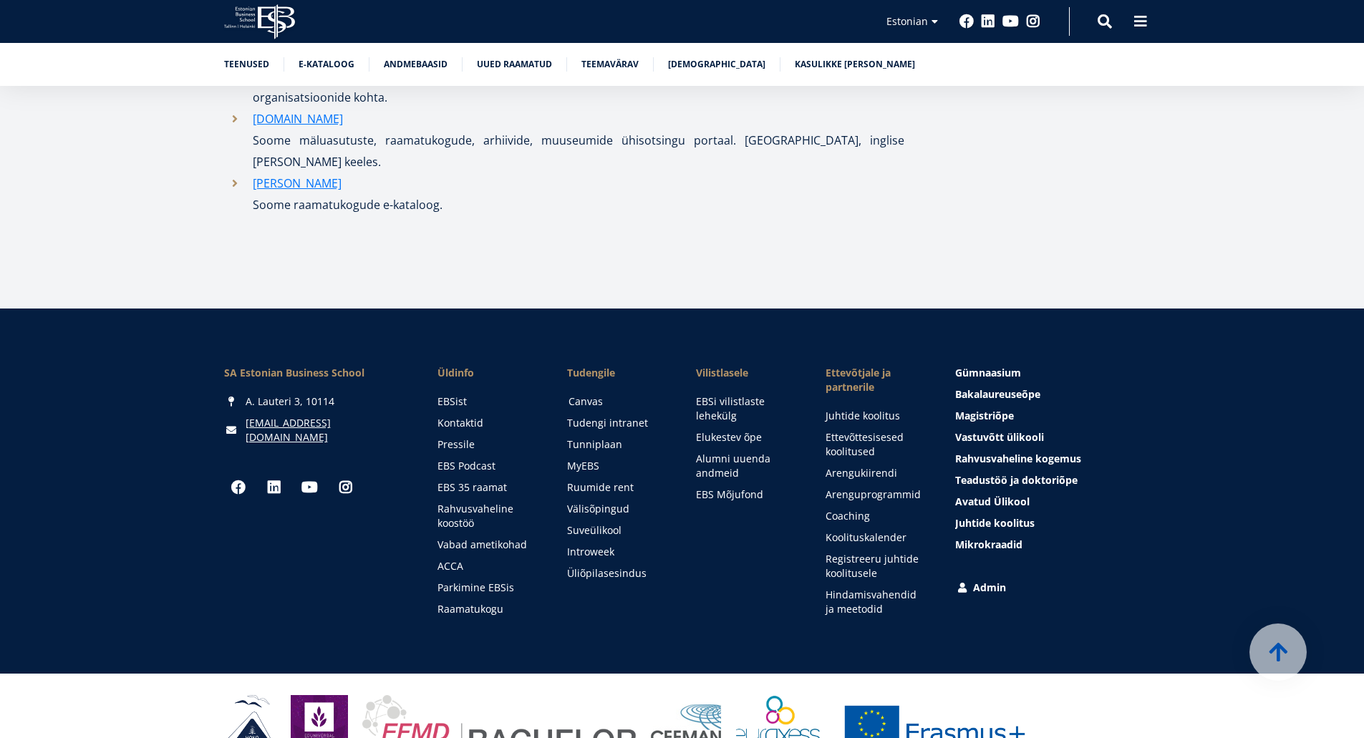 Image resolution: width=1364 pixels, height=738 pixels. What do you see at coordinates (316, 373) in the screenshot?
I see `div: SA Estonian Business School` at bounding box center [316, 373].